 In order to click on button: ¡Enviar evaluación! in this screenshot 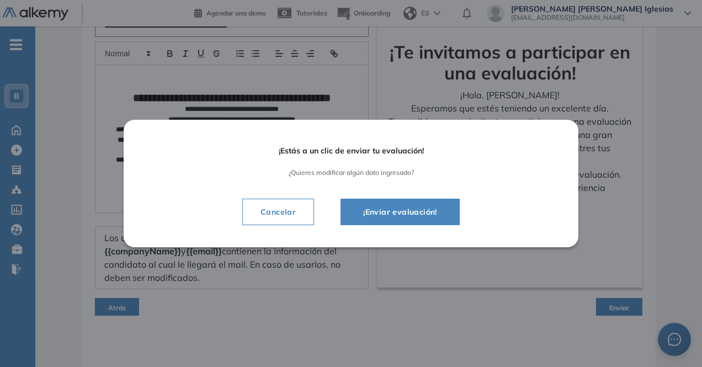, I will do `click(400, 212)`.